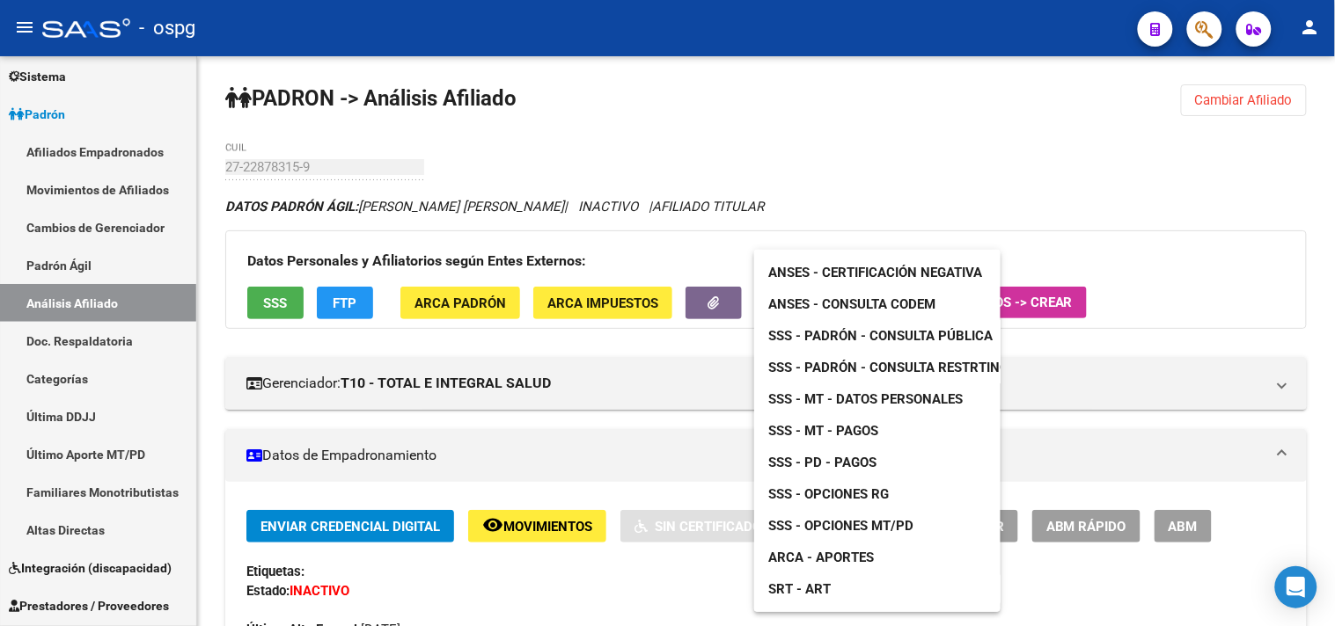 This screenshot has height=626, width=1335. What do you see at coordinates (865, 399) in the screenshot?
I see `span: SSS - MT - Datos Personales` at bounding box center [865, 399].